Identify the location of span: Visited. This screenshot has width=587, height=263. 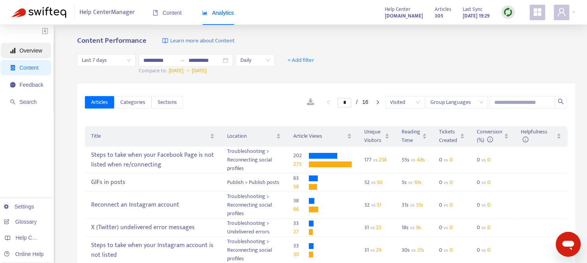
(405, 102).